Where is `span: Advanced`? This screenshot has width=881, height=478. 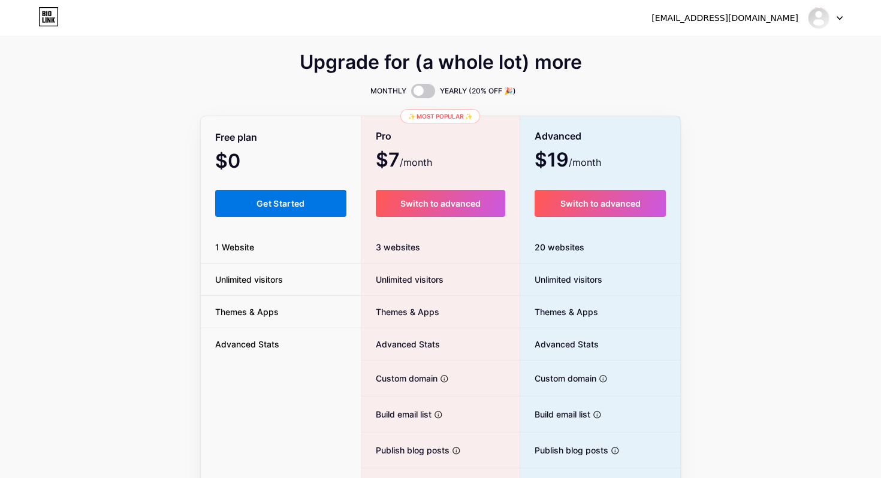 span: Advanced is located at coordinates (558, 136).